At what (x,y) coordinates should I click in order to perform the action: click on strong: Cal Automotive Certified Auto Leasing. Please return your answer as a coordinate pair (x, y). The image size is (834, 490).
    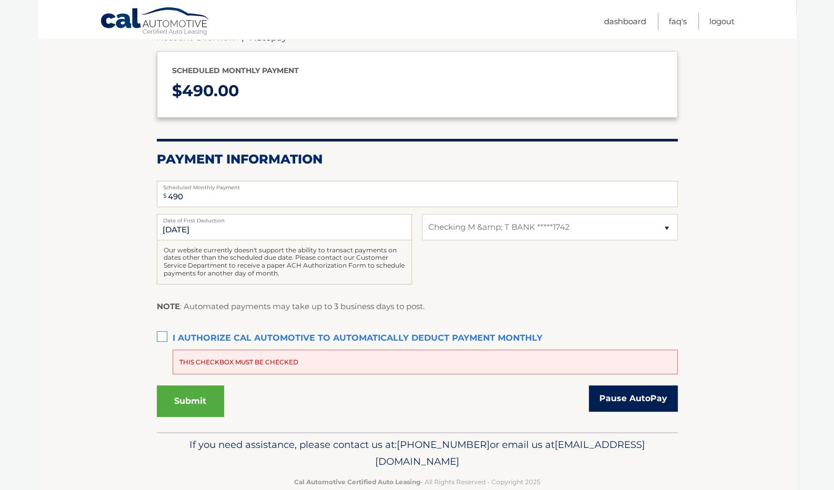
    Looking at the image, I should click on (357, 482).